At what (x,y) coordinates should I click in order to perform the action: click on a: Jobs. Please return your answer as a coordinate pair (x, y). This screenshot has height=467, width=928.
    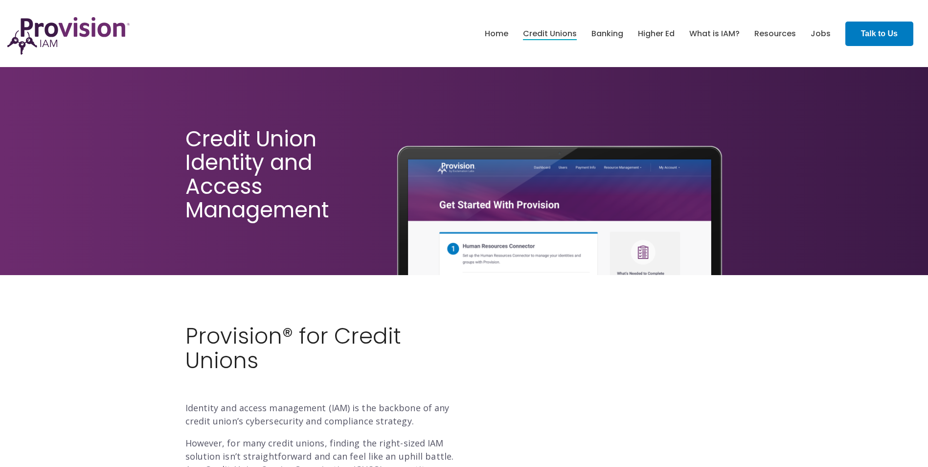
    Looking at the image, I should click on (821, 34).